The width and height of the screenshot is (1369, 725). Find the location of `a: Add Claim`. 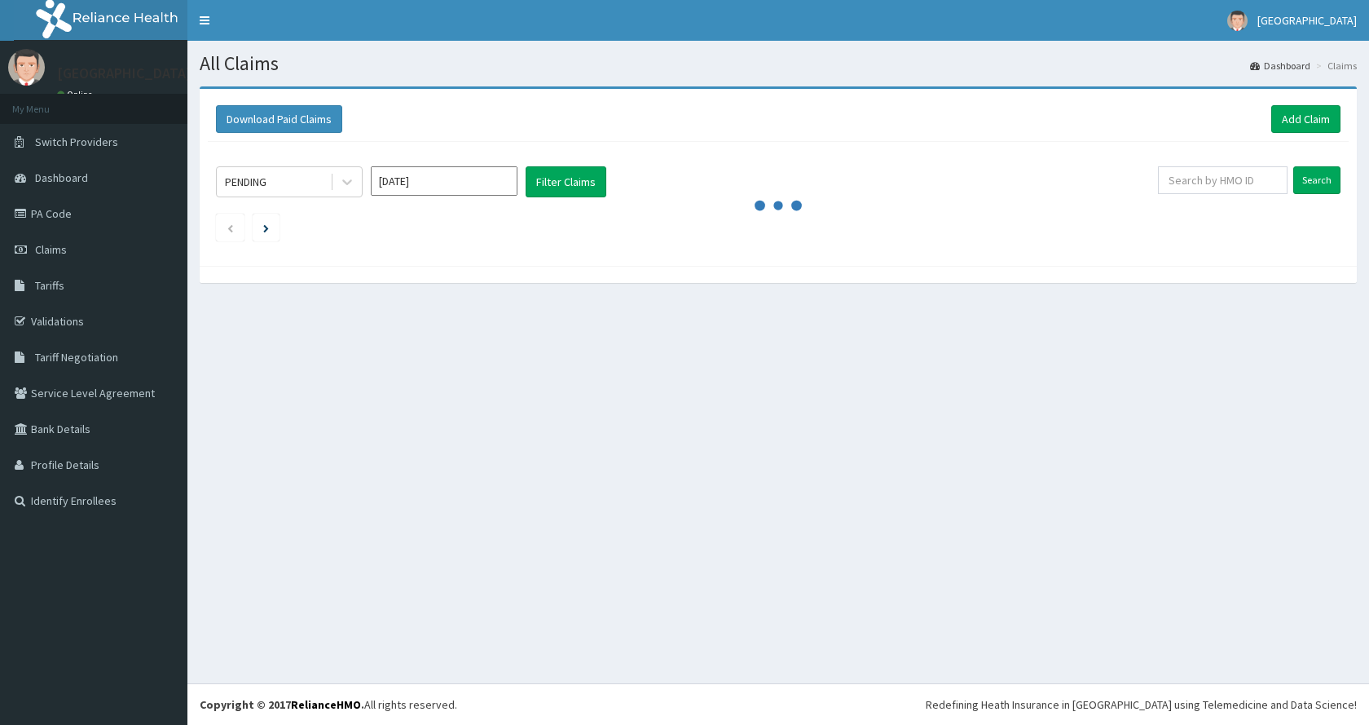

a: Add Claim is located at coordinates (1306, 119).